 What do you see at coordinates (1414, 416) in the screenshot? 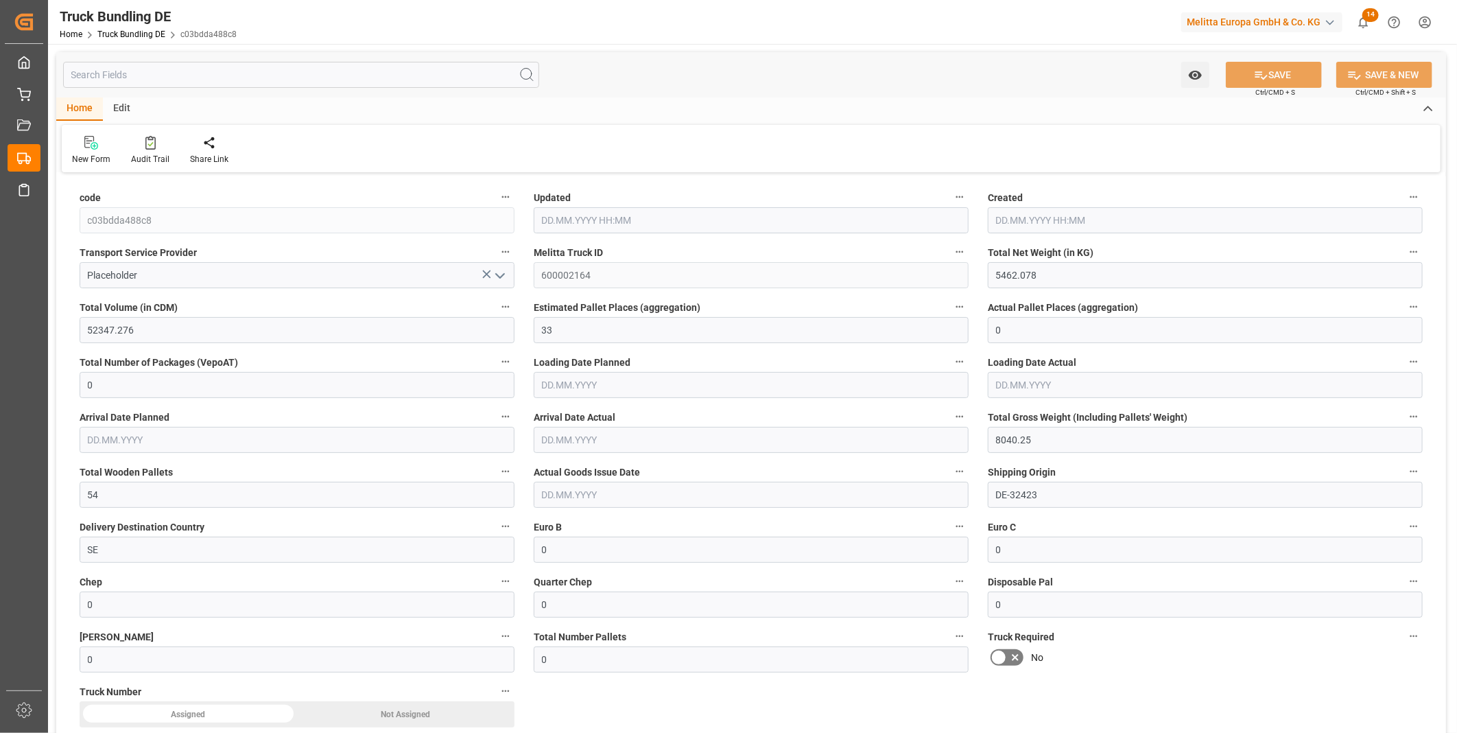
I see `button: Total Gross Weight (Including Pallets' Weight)` at bounding box center [1414, 416].